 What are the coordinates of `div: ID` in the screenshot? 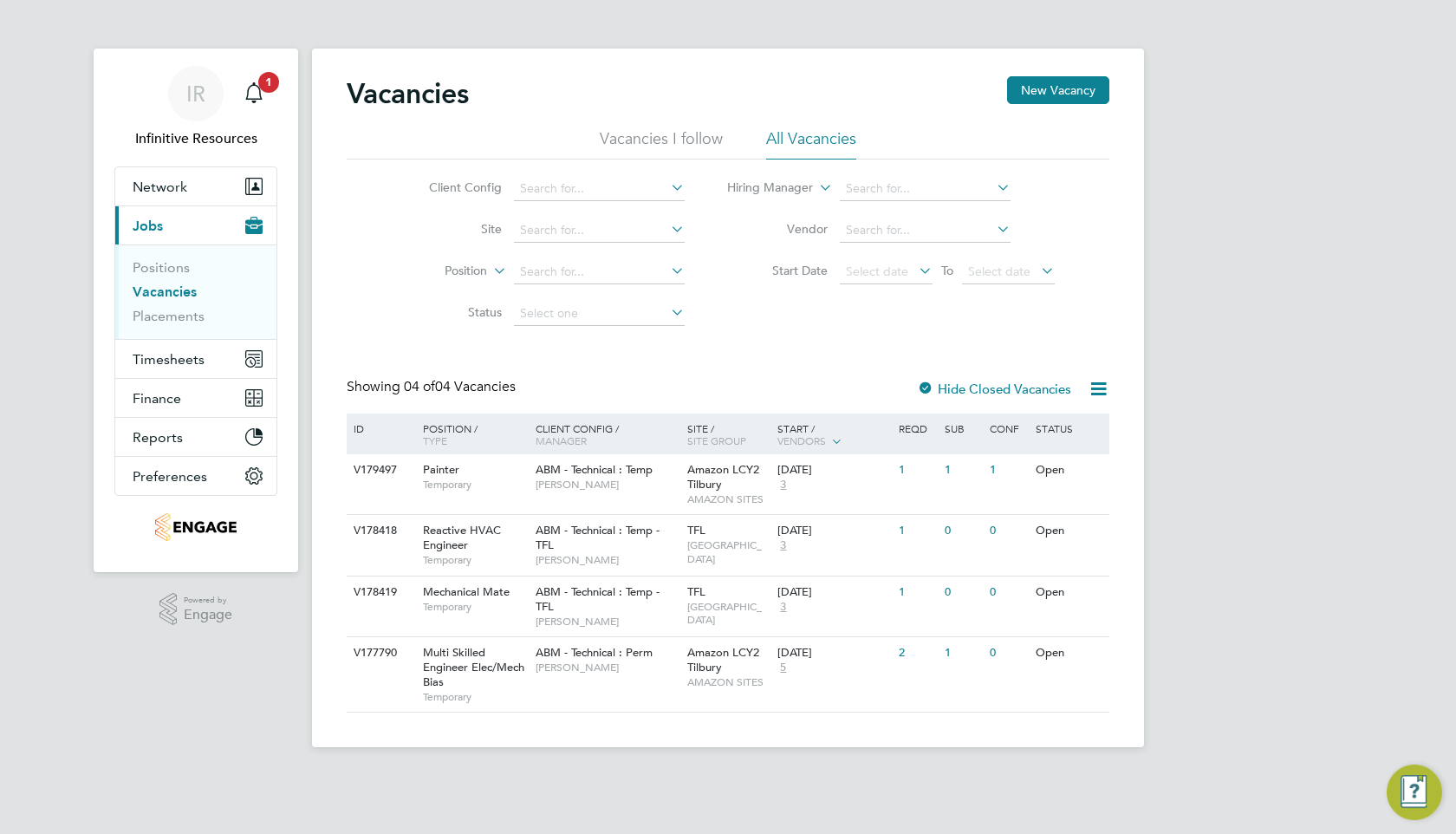 It's located at (380, 428).